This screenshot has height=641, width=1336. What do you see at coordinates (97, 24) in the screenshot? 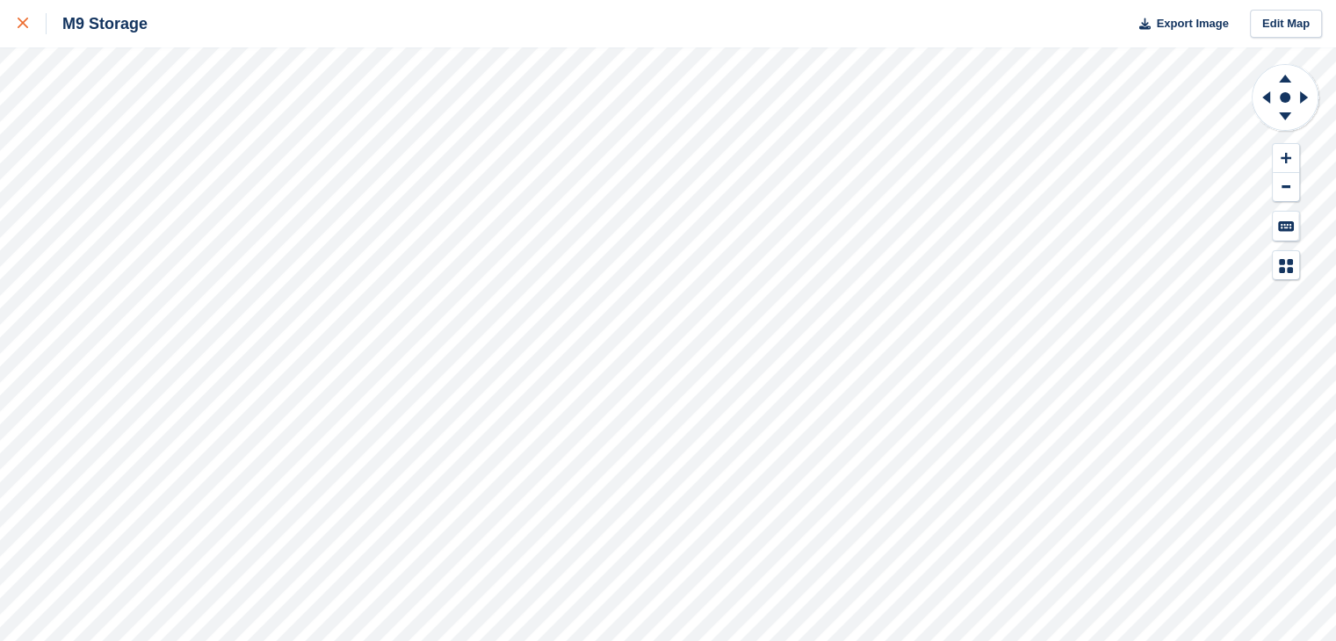
I see `div: M9 Storage` at bounding box center [97, 24].